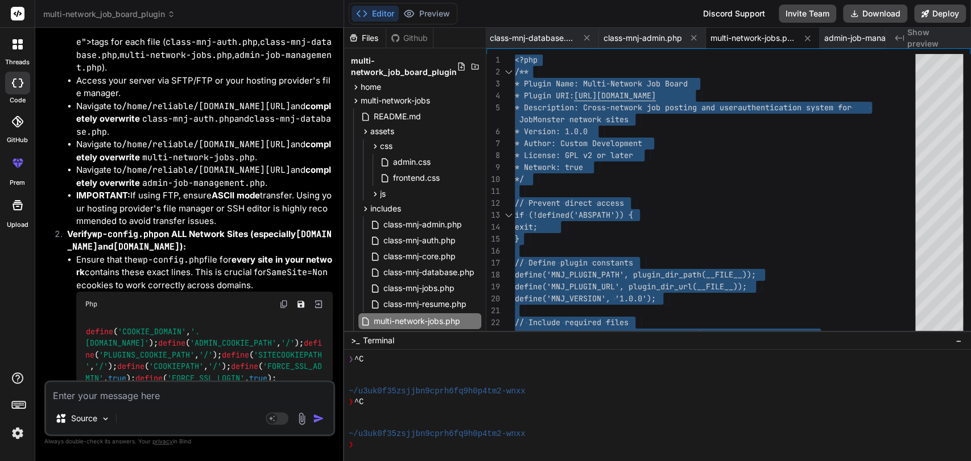 This screenshot has width=971, height=461. I want to click on span: 'COOKIE_DOMAIN', so click(152, 332).